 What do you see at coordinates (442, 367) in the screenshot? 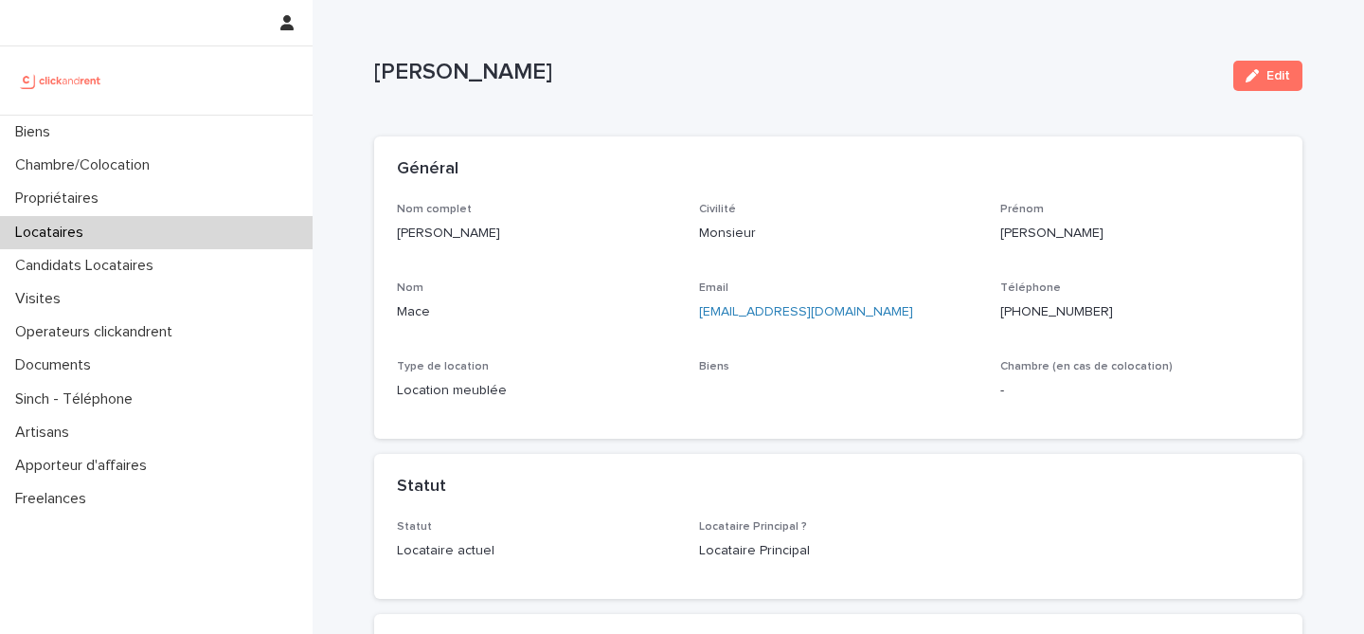
I see `span: Type de location` at bounding box center [442, 367].